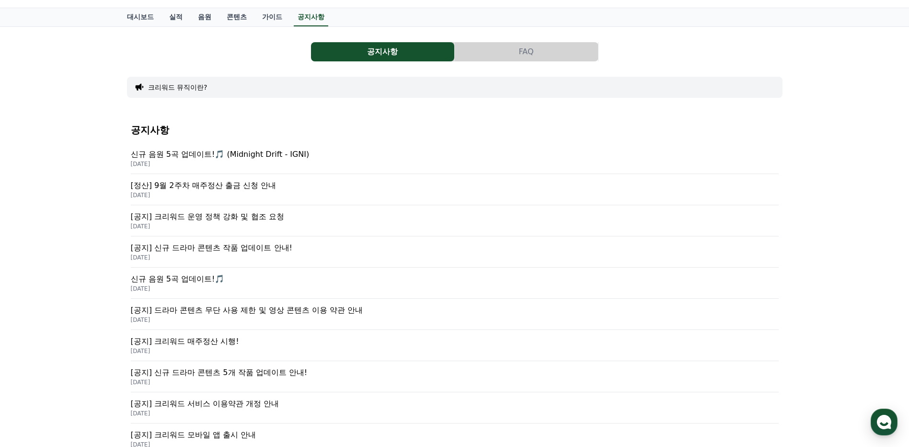 The height and width of the screenshot is (447, 909). Describe the element at coordinates (33, 322) in the screenshot. I see `span: 홈` at that location.